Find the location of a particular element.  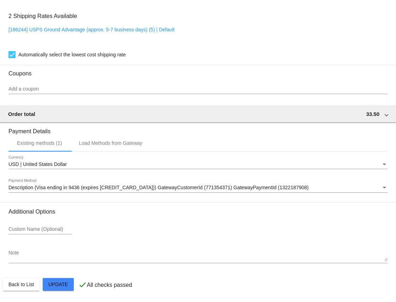

input: Custom Name (Optional) is located at coordinates (40, 230).